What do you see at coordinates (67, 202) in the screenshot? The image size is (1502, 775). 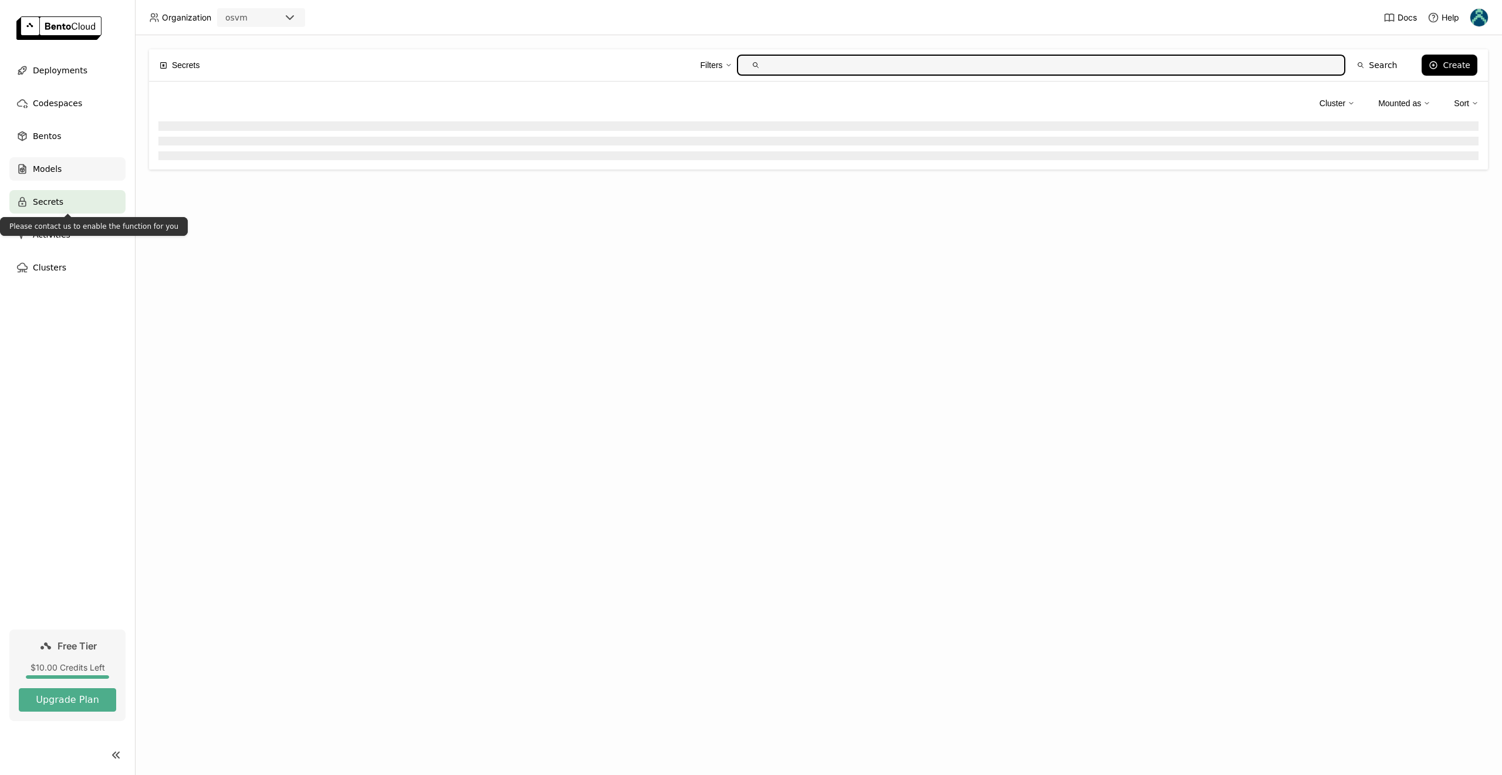 I see `a: Secrets` at bounding box center [67, 202].